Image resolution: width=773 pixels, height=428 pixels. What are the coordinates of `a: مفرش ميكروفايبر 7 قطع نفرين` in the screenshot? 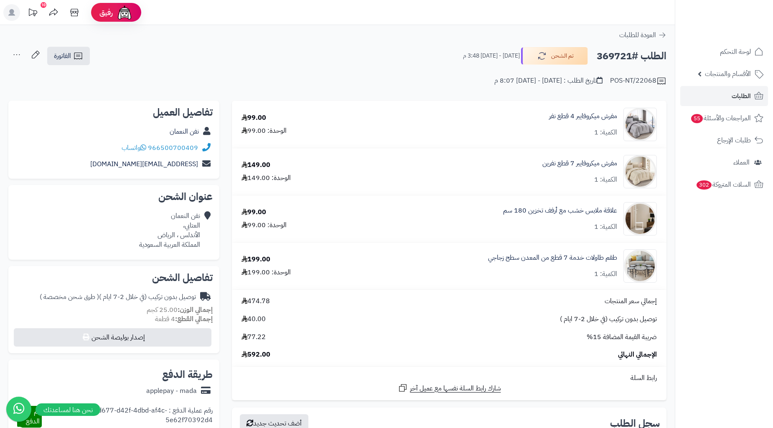 It's located at (579, 163).